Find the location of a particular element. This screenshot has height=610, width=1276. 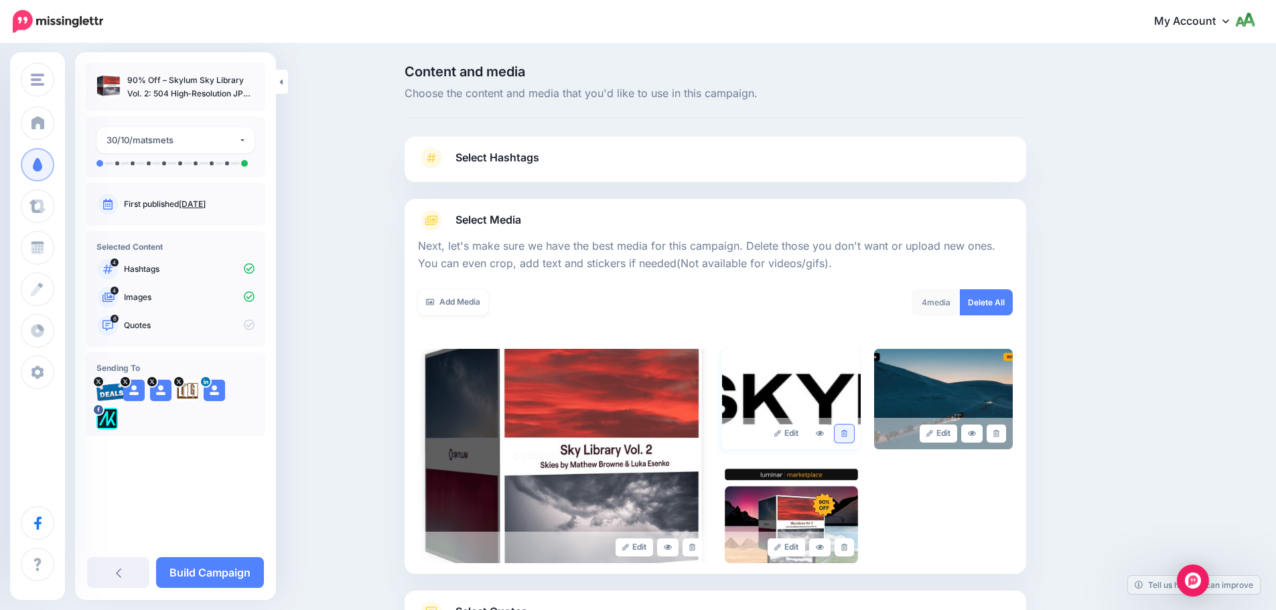

a: Delete All is located at coordinates (986, 302).